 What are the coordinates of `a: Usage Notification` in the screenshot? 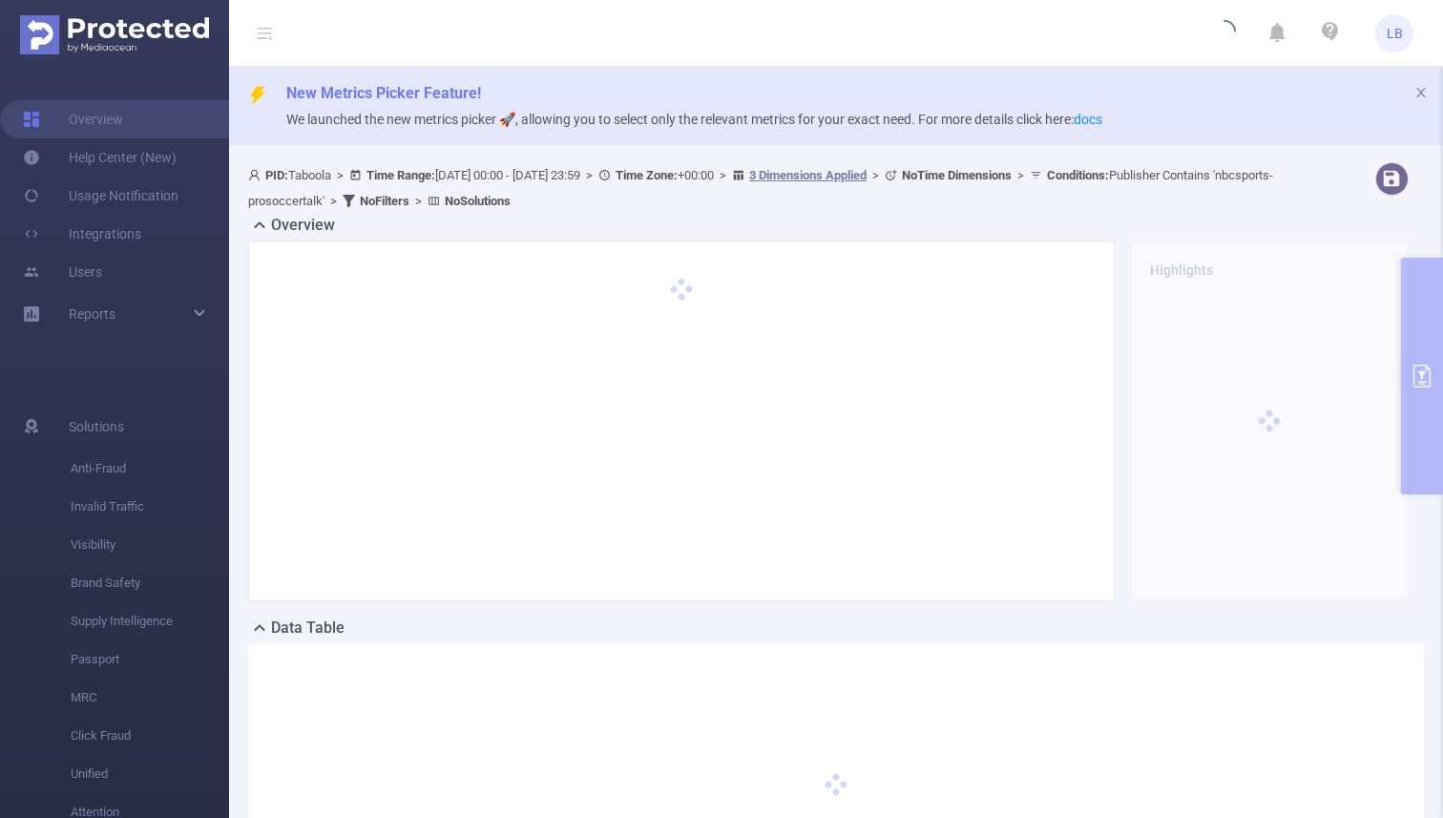 It's located at (100, 196).